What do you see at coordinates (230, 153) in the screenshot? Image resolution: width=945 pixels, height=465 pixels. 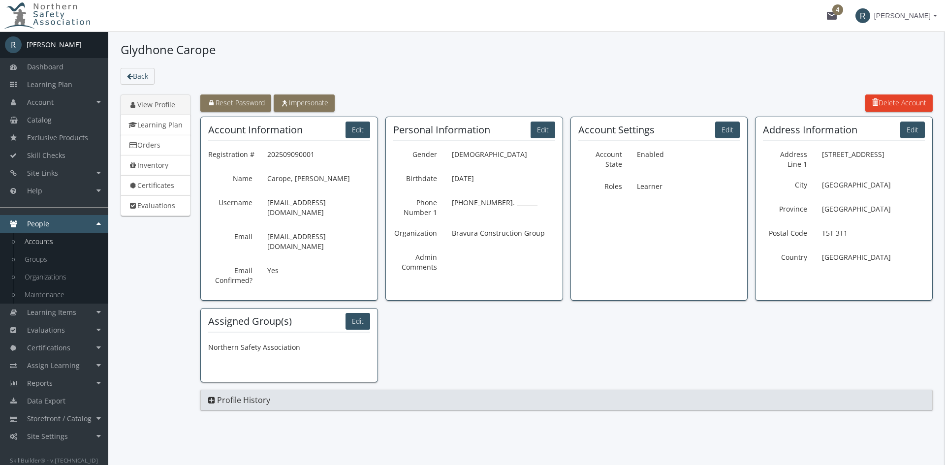 I see `label: Registration #` at bounding box center [230, 153].